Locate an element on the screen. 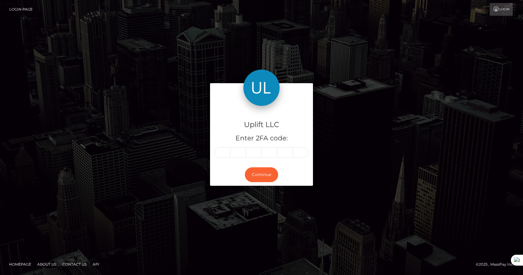  button: Continue is located at coordinates (262, 175).